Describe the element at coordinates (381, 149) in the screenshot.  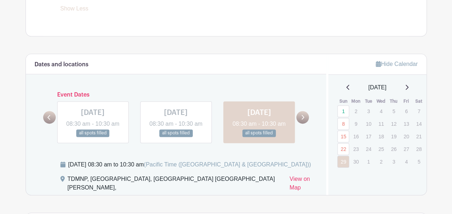
I see `p: 25` at that location.